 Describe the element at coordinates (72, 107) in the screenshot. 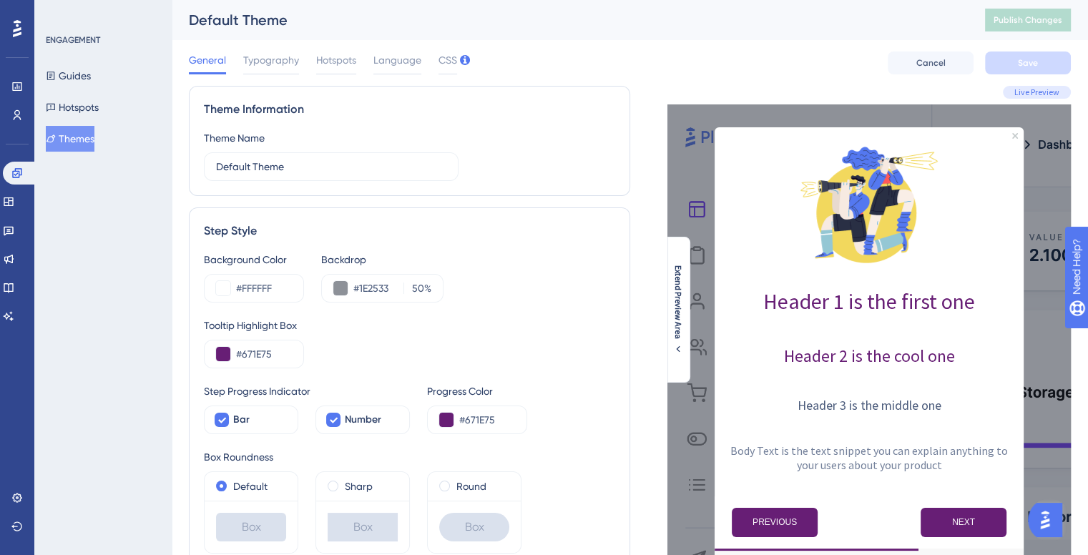

I see `button: Hotspots` at that location.